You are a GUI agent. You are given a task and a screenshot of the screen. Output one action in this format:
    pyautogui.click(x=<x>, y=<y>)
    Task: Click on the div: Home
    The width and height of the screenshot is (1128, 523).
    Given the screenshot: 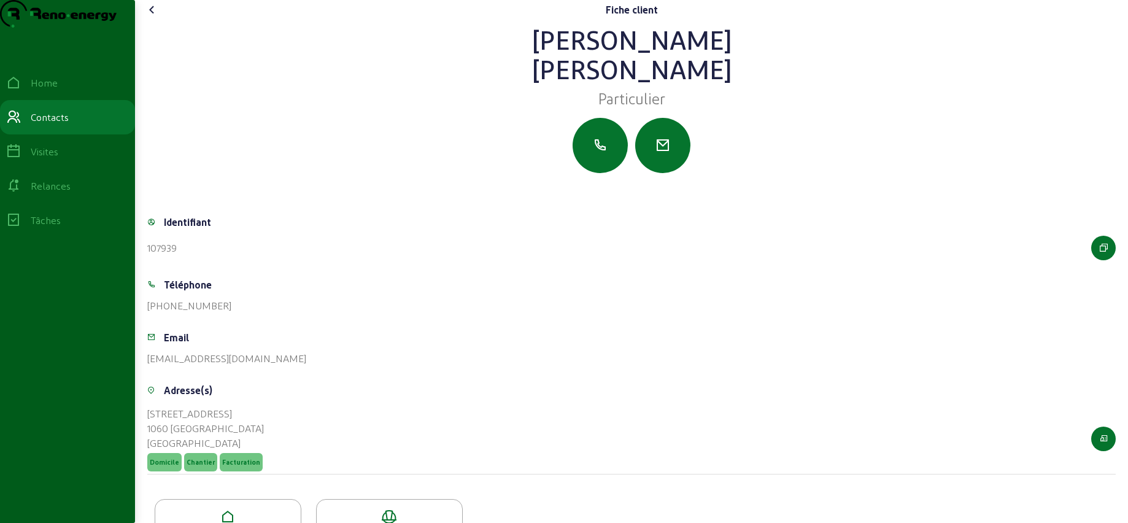 What is the action you would take?
    pyautogui.click(x=44, y=83)
    